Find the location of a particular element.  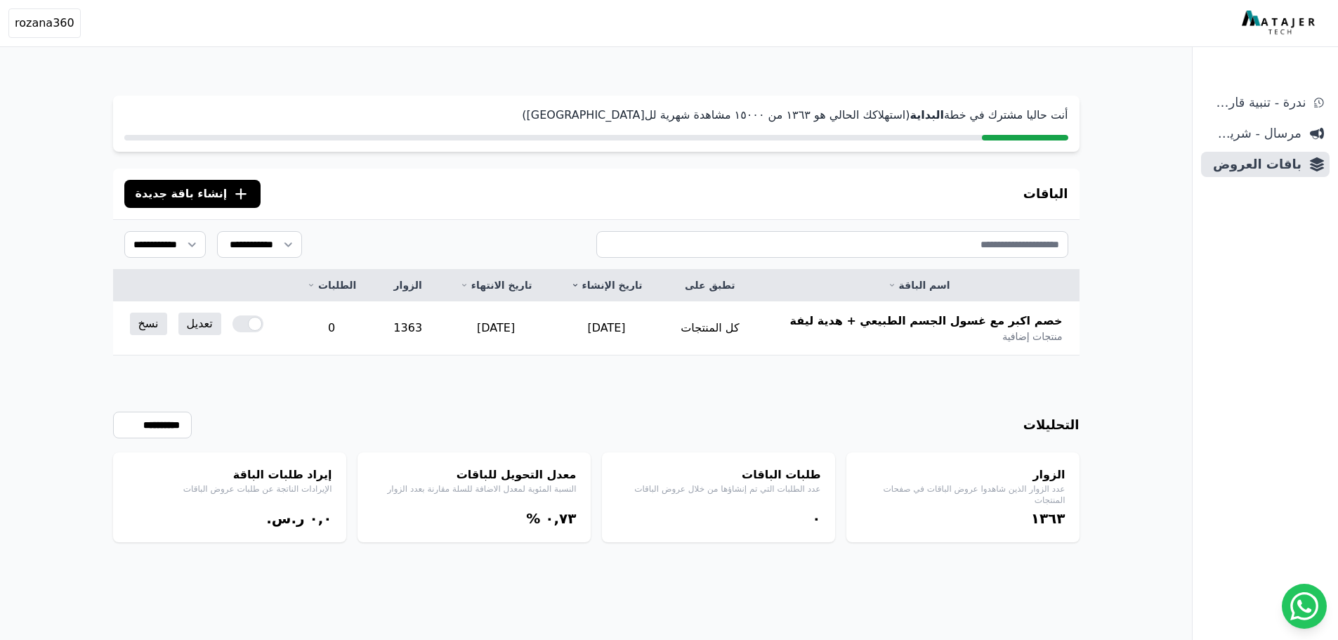

span: باقات العروض is located at coordinates (1254, 164).